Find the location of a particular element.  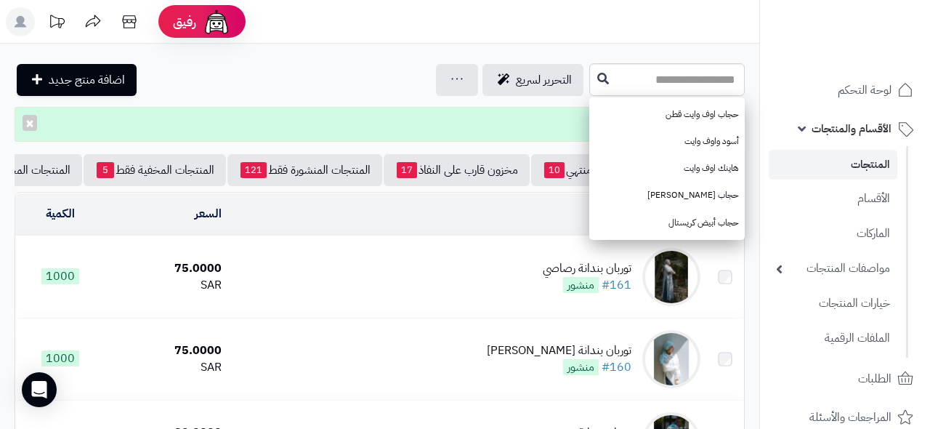

a: المنتجات is located at coordinates (832, 164).